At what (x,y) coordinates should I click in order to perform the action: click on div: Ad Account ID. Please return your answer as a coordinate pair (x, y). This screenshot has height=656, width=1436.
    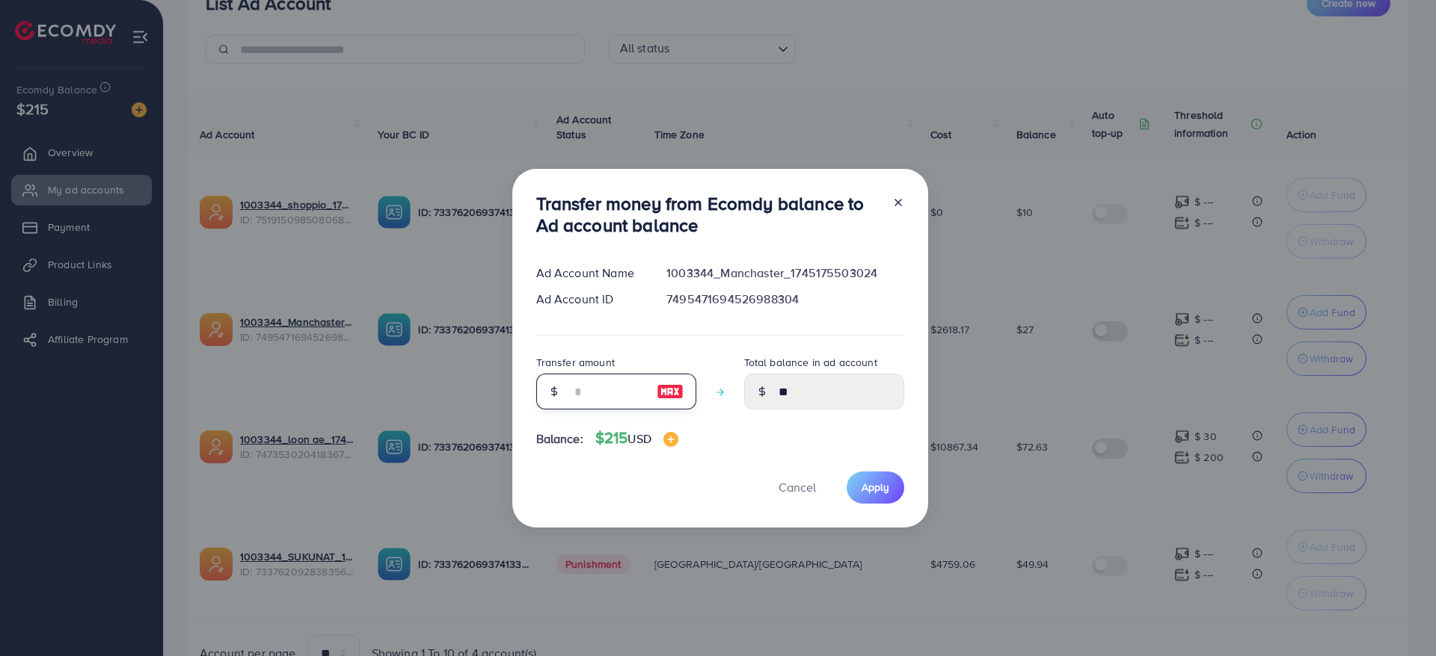
    Looking at the image, I should click on (589, 299).